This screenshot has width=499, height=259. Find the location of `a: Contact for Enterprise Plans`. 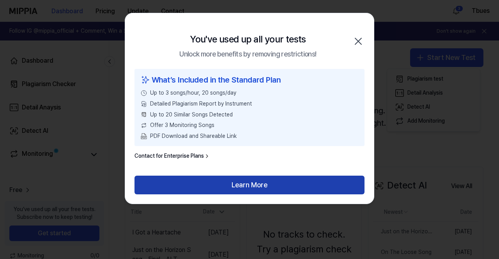

a: Contact for Enterprise Plans is located at coordinates (172, 156).